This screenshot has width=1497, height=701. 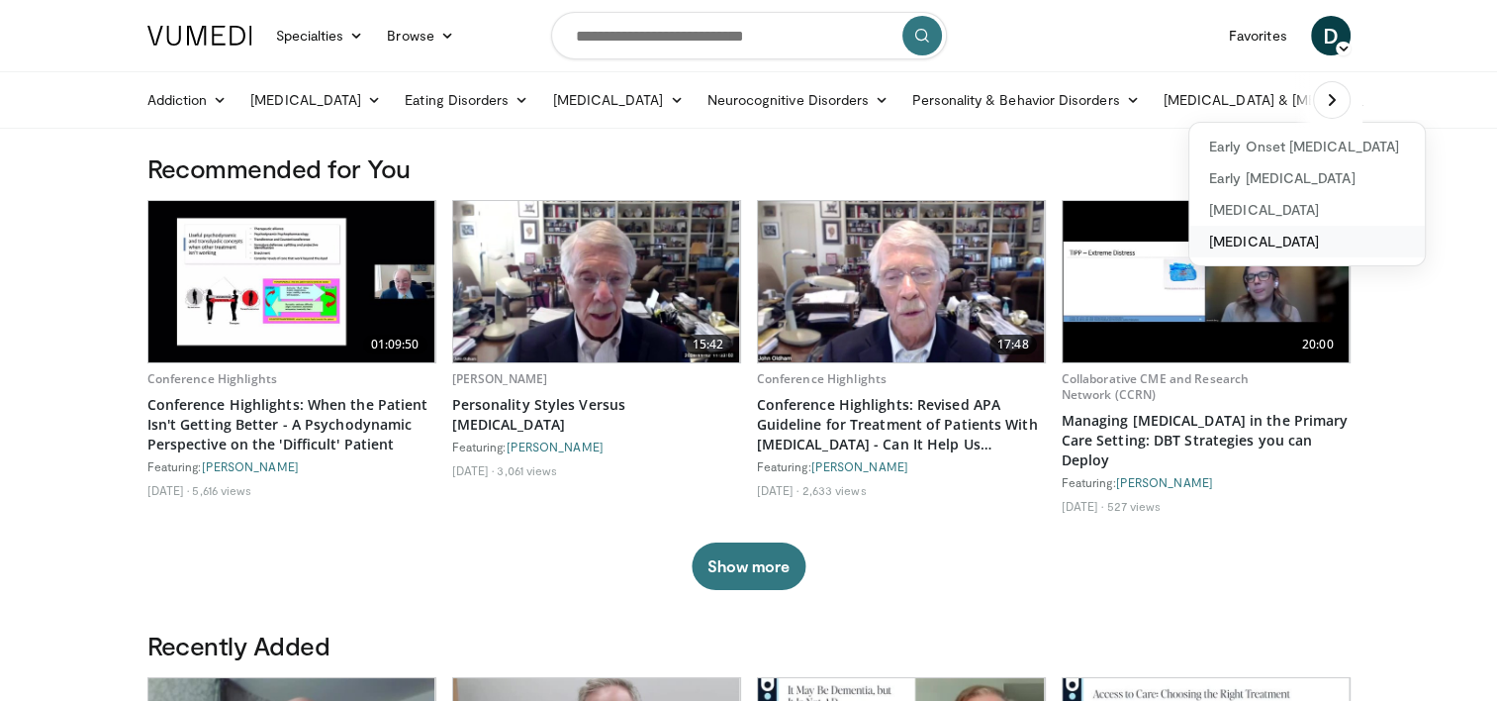 What do you see at coordinates (1258, 36) in the screenshot?
I see `a: Favorites` at bounding box center [1258, 36].